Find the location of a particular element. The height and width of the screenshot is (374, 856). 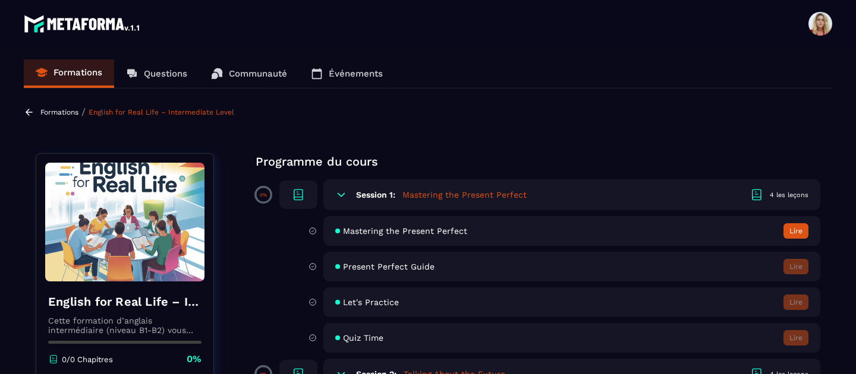

h5: Mastering the Present Perfect is located at coordinates (464, 195).